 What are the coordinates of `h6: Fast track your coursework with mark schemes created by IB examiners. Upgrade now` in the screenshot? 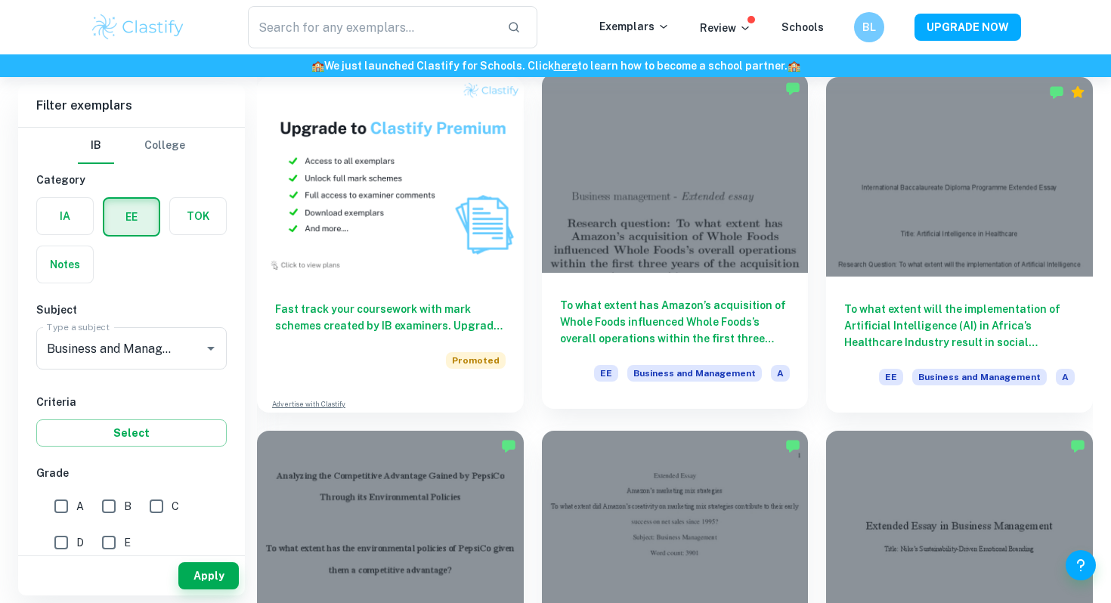 It's located at (390, 317).